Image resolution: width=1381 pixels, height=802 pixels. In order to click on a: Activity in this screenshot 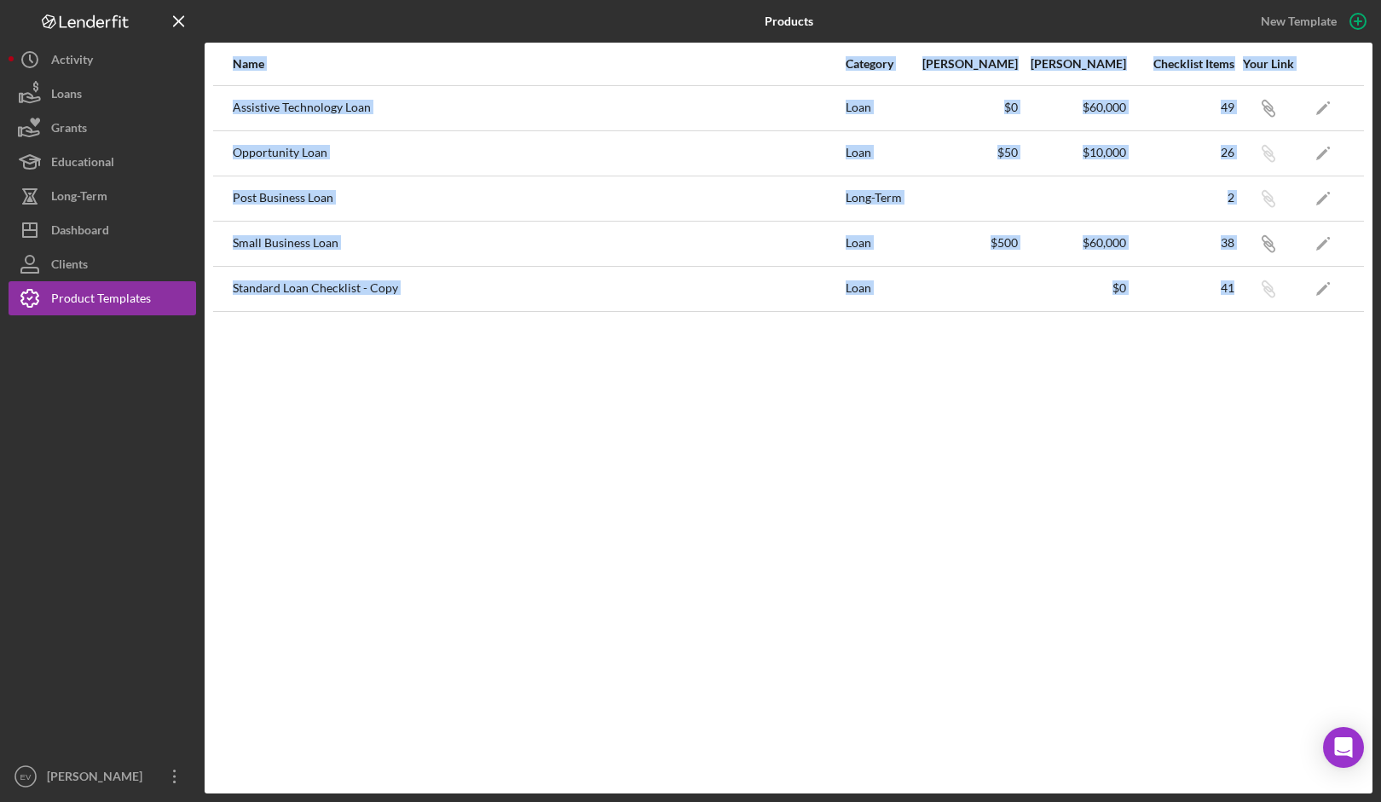, I will do `click(102, 60)`.